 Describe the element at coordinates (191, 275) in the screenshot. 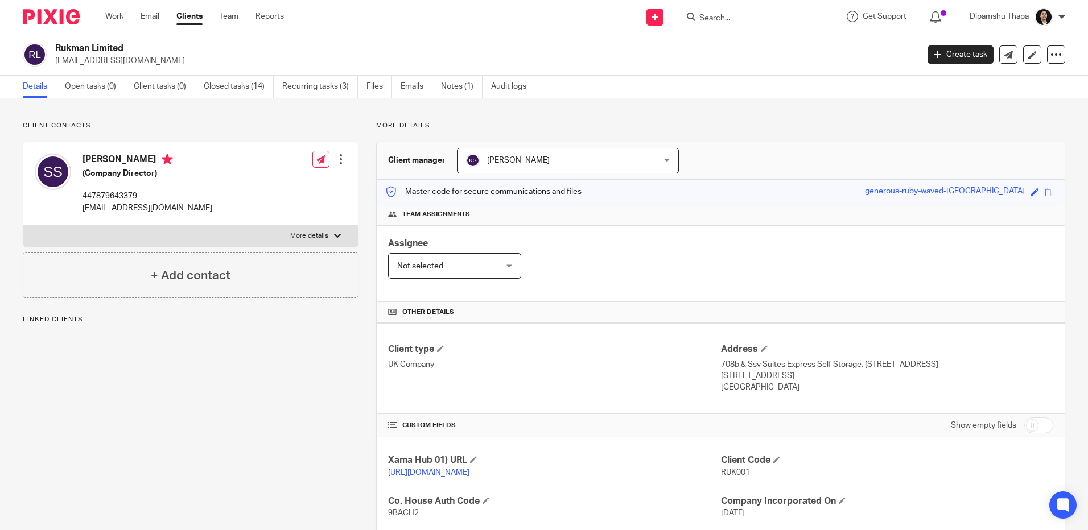

I see `h4: + Add contact` at that location.